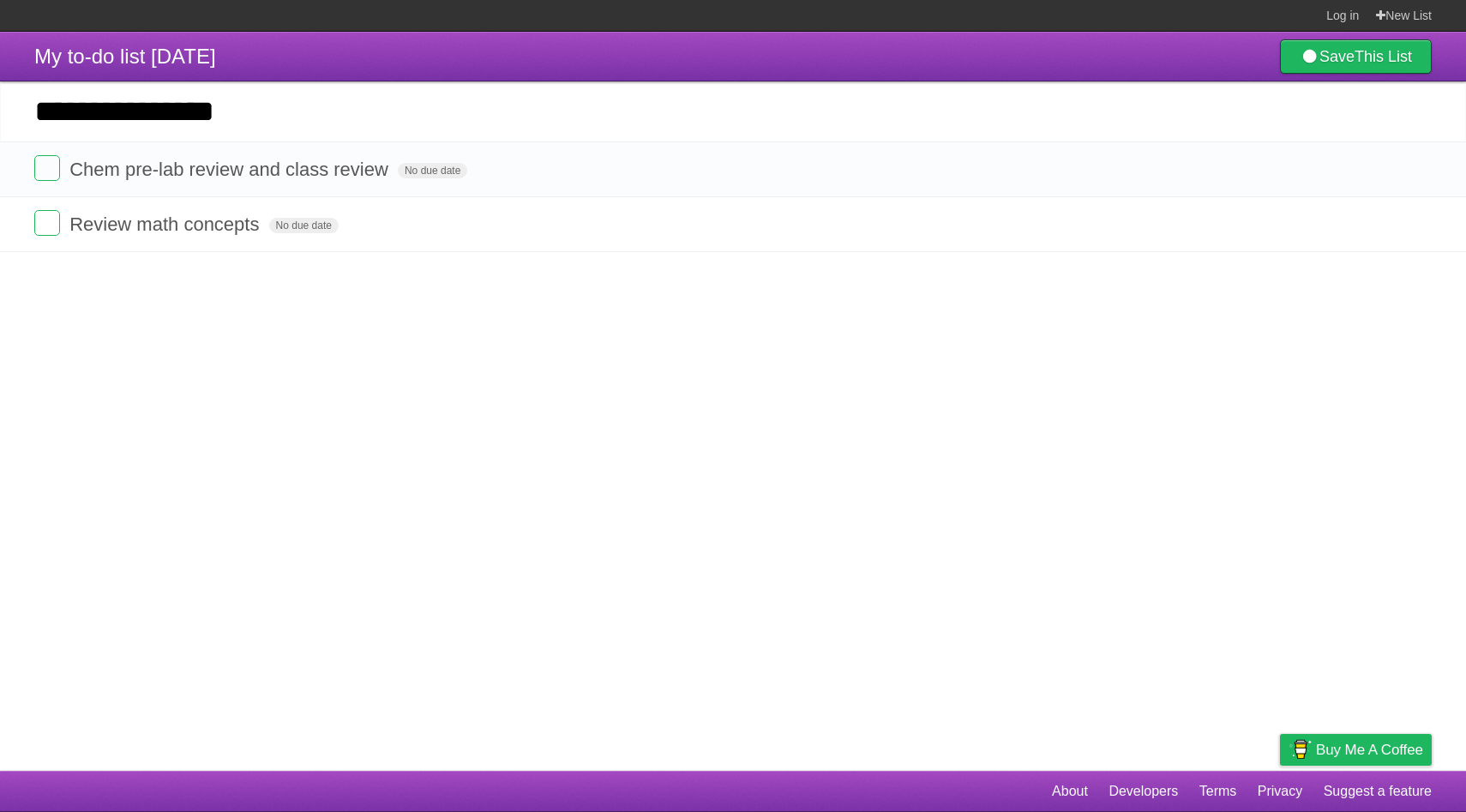  Describe the element at coordinates (231, 169) in the screenshot. I see `span: Chem pre-lab review and class review` at that location.